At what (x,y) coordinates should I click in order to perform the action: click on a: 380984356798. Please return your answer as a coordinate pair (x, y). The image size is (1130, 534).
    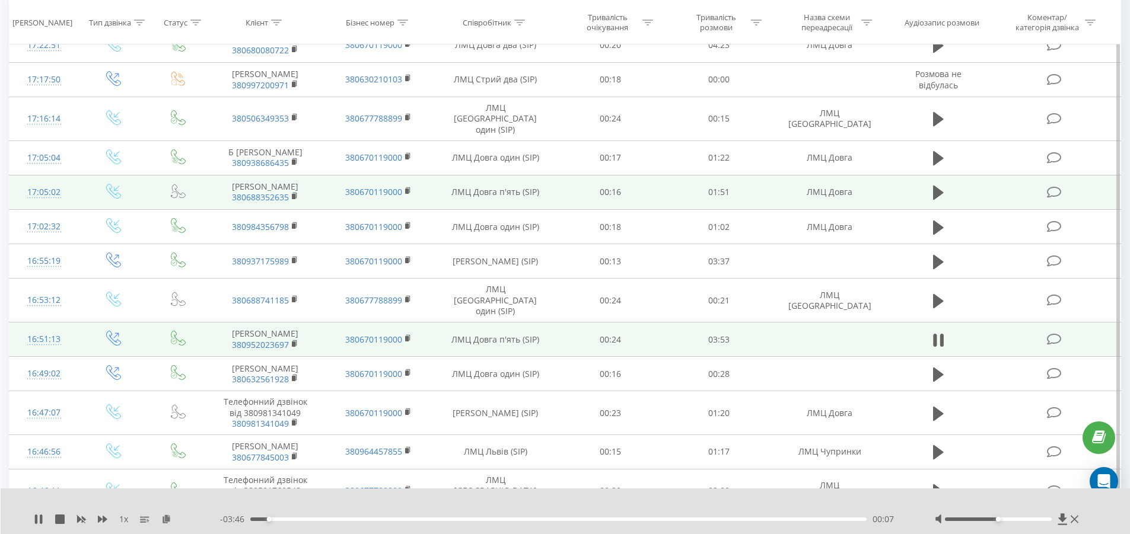
    Looking at the image, I should click on (260, 227).